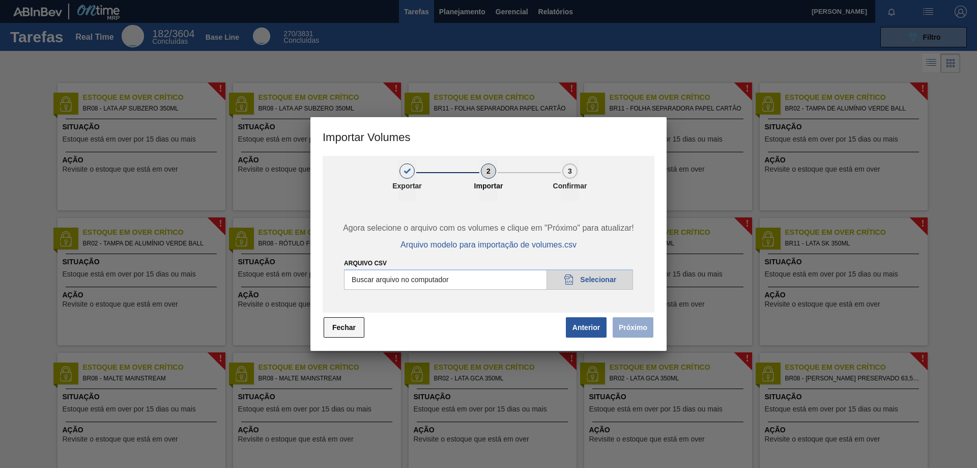  What do you see at coordinates (488, 186) in the screenshot?
I see `p: Importar` at bounding box center [488, 186].